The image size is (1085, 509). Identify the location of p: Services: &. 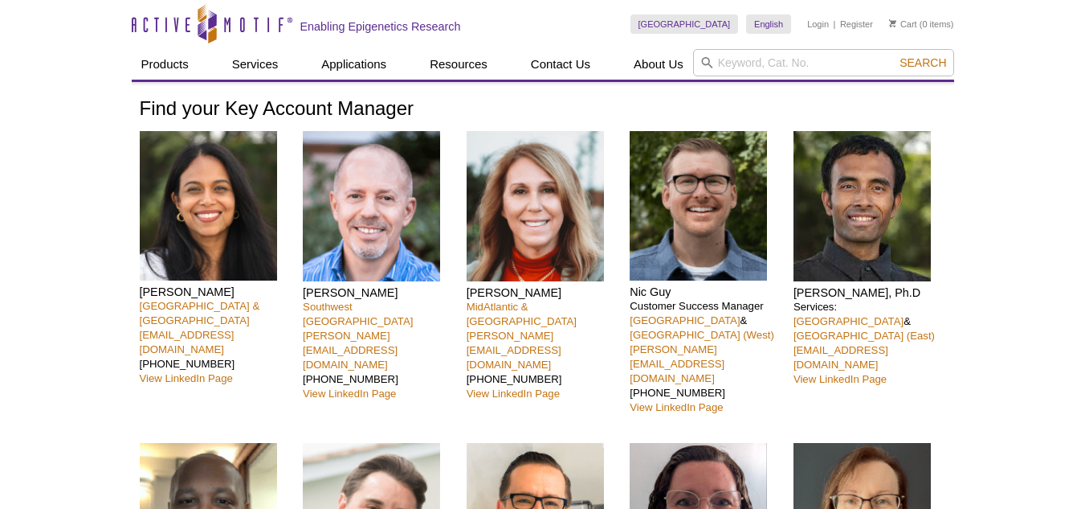
(869, 343).